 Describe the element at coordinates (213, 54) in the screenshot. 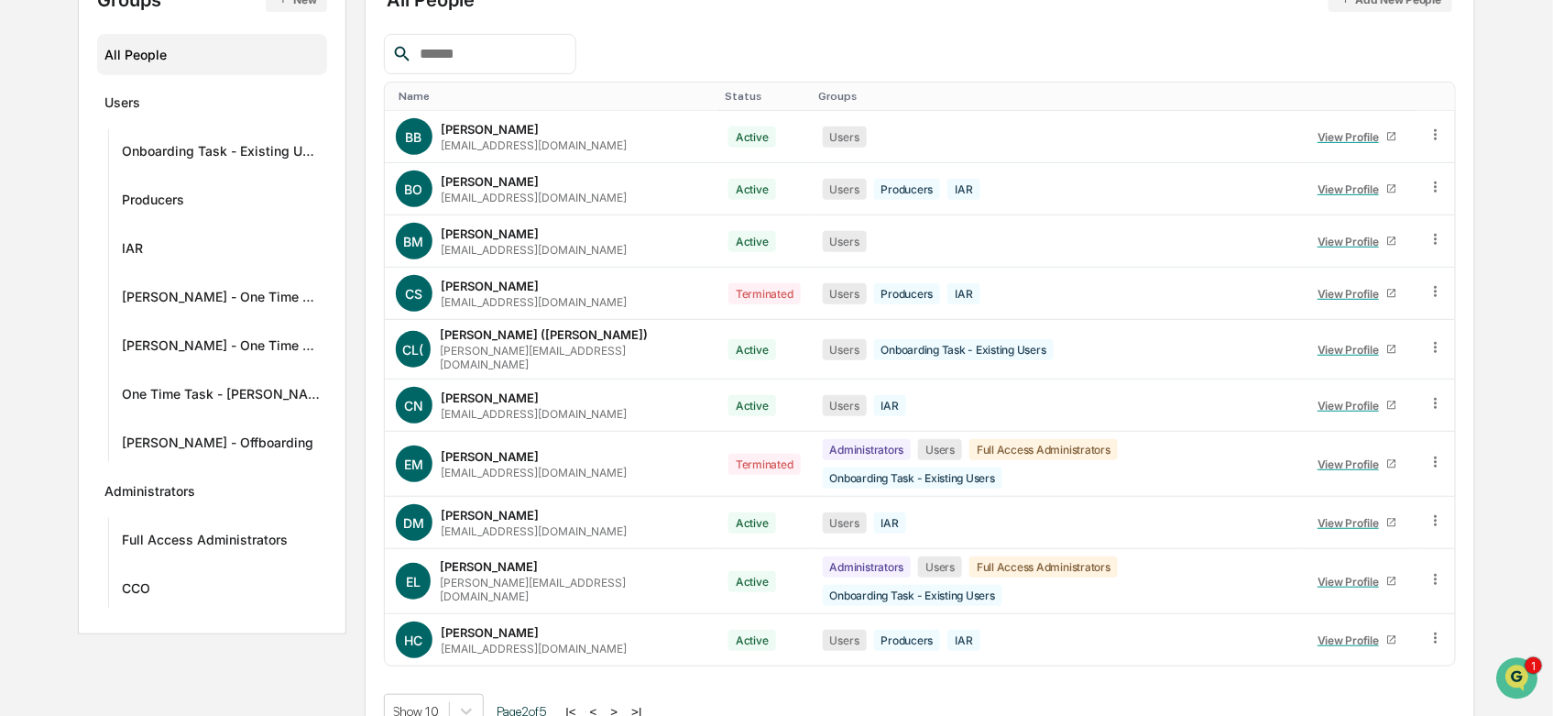

I see `div: All People` at that location.